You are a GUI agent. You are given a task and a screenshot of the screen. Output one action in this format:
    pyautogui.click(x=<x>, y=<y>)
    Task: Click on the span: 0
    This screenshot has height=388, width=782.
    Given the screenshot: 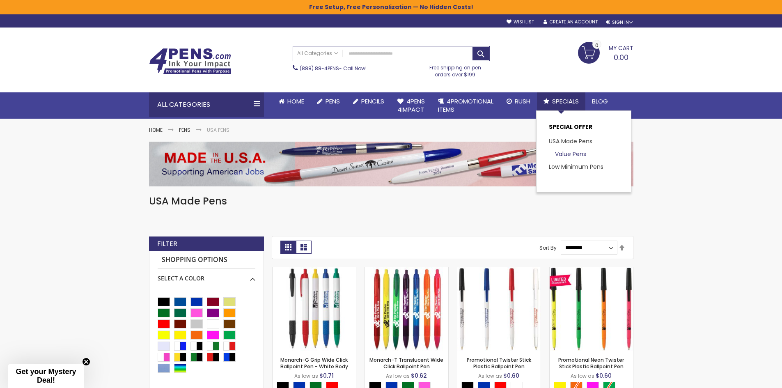 What is the action you would take?
    pyautogui.click(x=597, y=45)
    